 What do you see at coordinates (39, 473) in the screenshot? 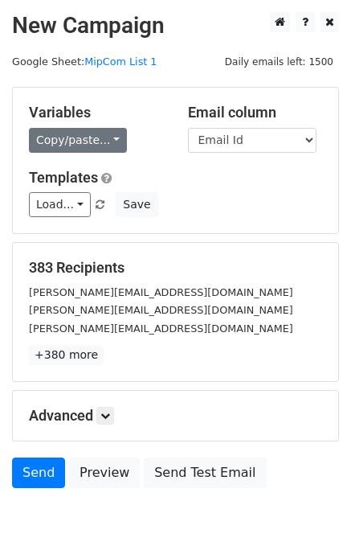
I see `a: Send` at bounding box center [39, 473].